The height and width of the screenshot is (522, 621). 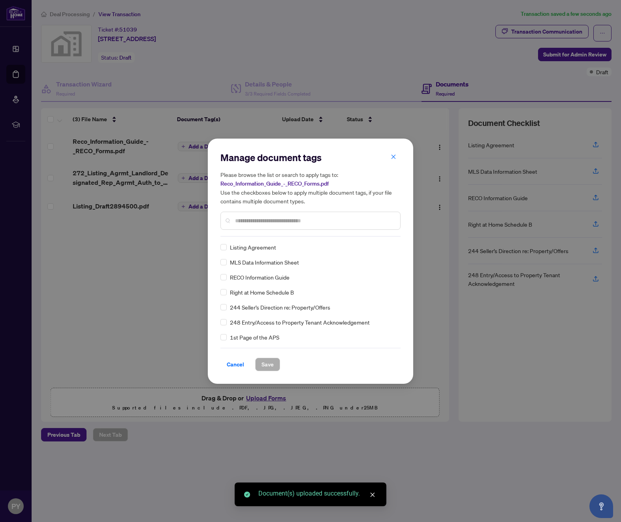 What do you see at coordinates (267, 364) in the screenshot?
I see `button: Save` at bounding box center [267, 364].